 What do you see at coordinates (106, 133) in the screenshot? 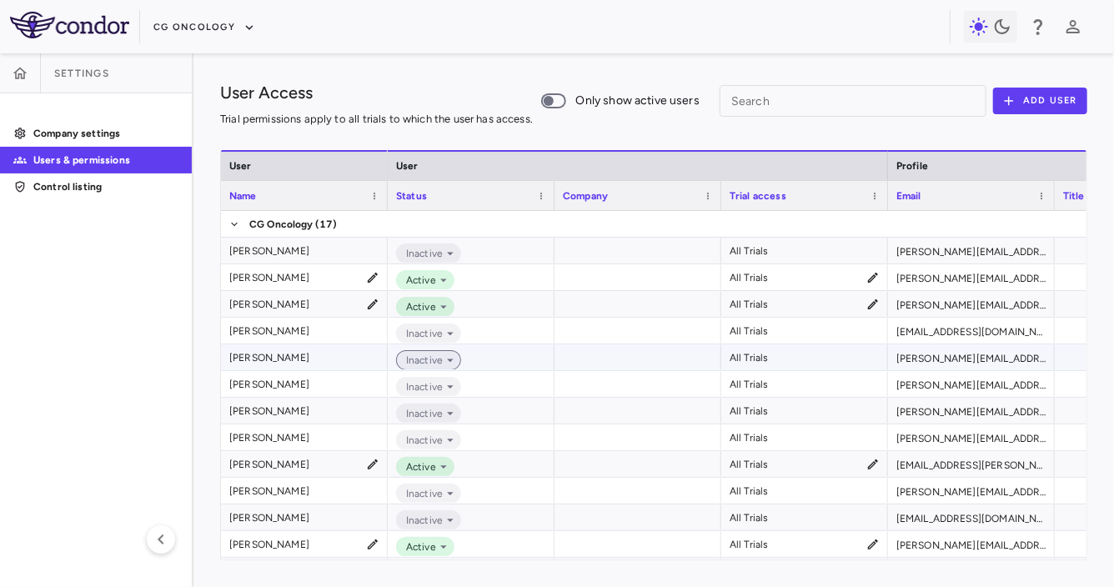
I see `p: Company settings` at bounding box center [106, 133].